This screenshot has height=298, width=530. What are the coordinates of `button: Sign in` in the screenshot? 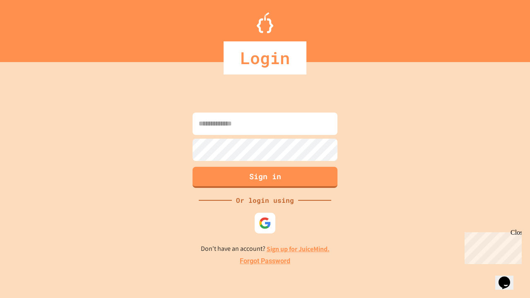 It's located at (265, 177).